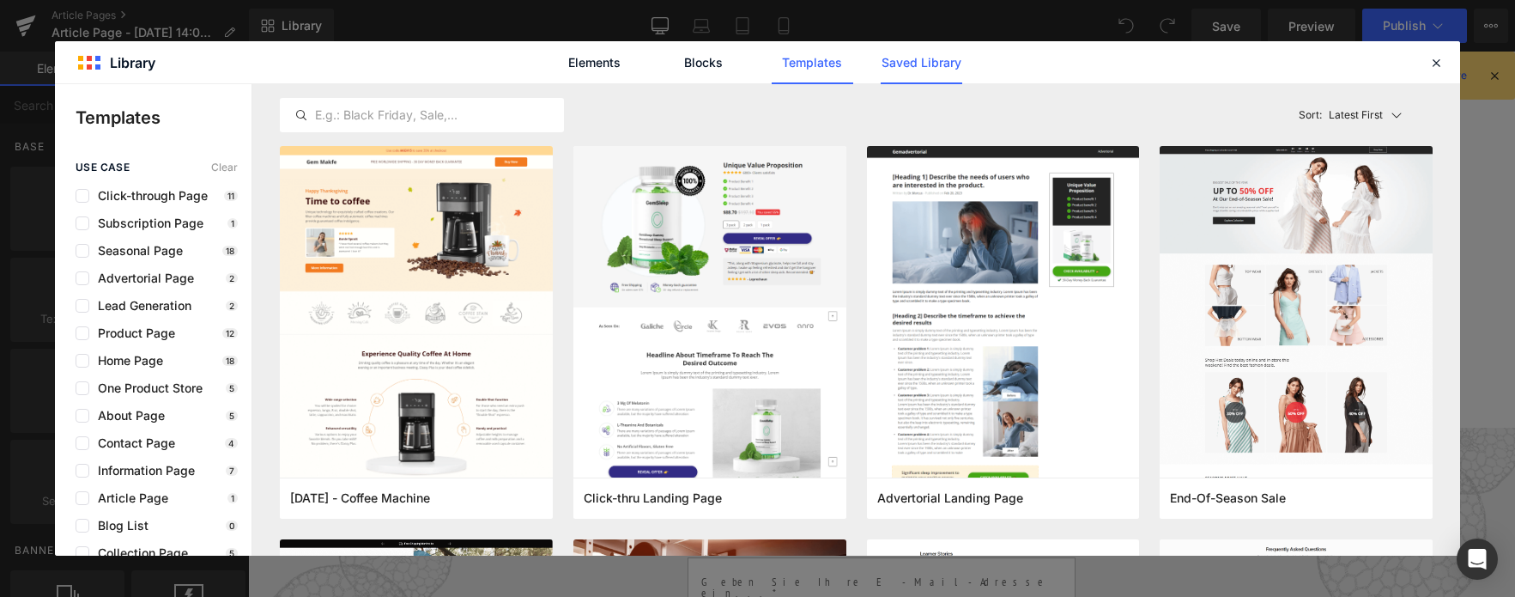  Describe the element at coordinates (652, 498) in the screenshot. I see `span: Click-thru Landing Page` at that location.